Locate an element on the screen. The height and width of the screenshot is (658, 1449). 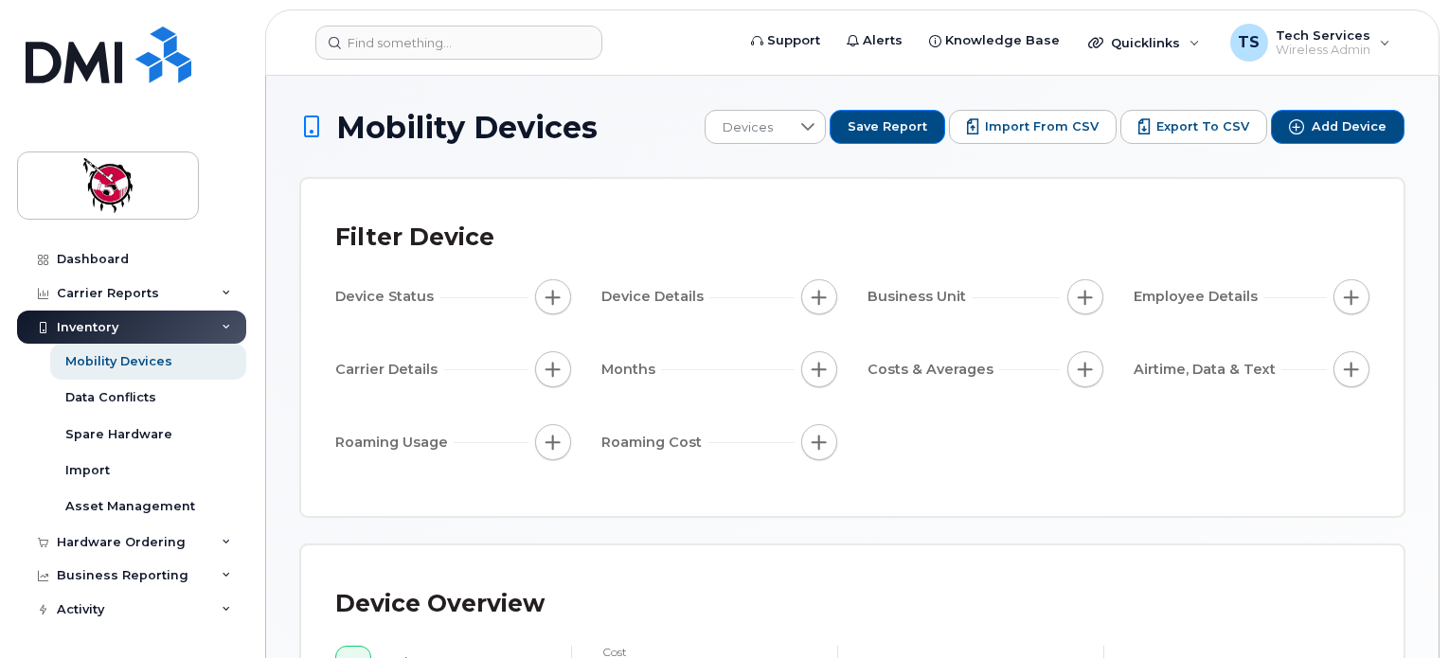
span: Device Status is located at coordinates (387, 296).